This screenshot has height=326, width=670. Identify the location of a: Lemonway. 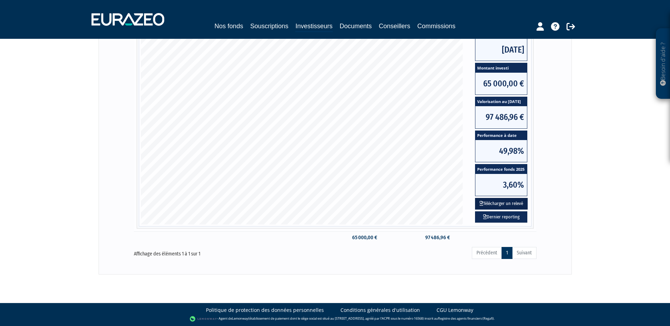
(240, 319).